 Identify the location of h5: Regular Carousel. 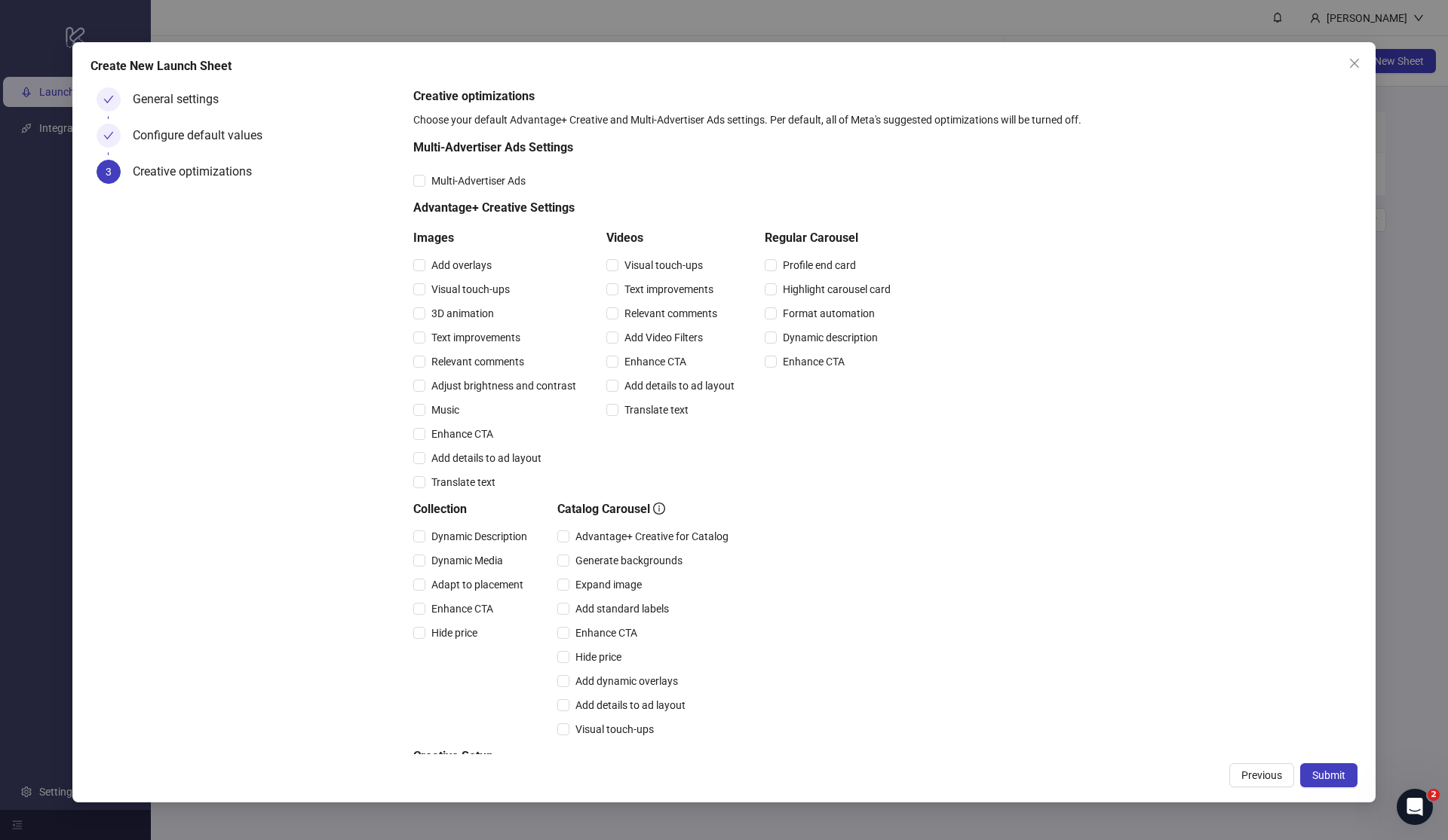
(830, 238).